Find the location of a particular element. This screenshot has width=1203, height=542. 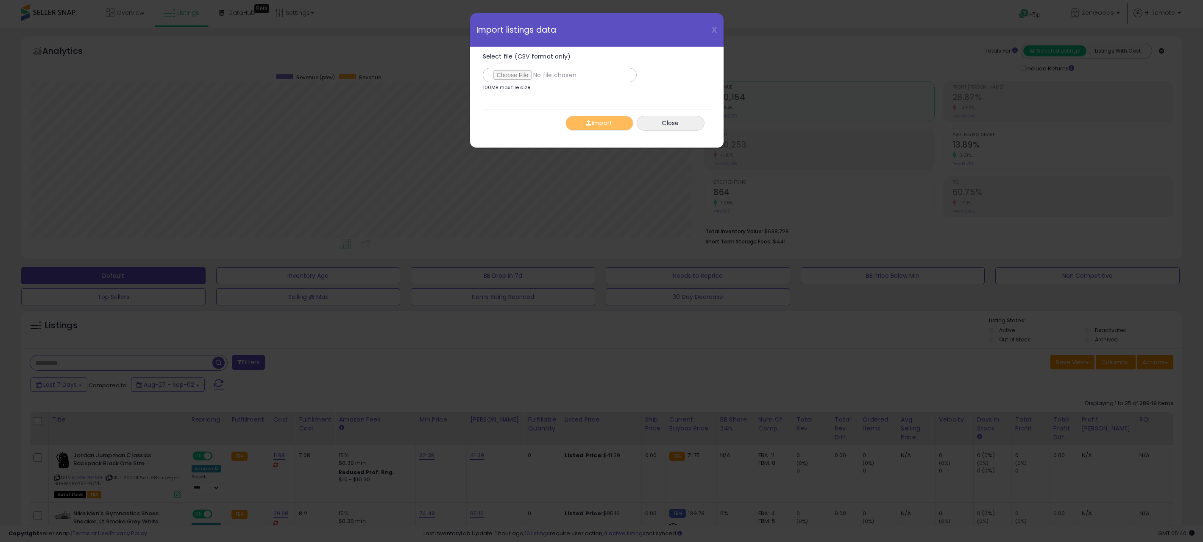

span: X is located at coordinates (714, 30).